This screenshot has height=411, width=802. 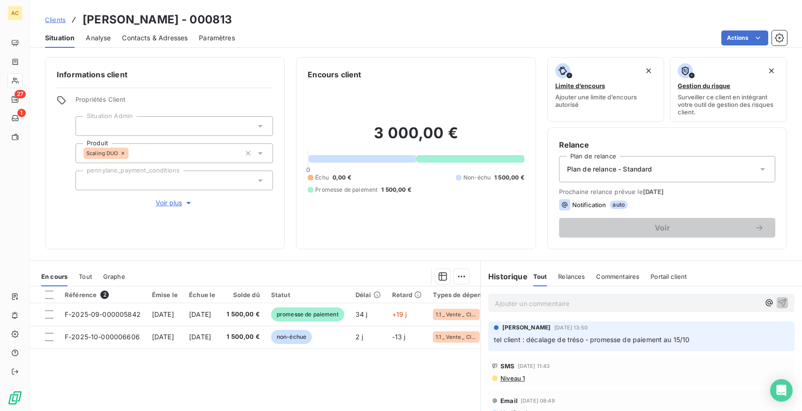 I want to click on span: Portail client, so click(x=668, y=277).